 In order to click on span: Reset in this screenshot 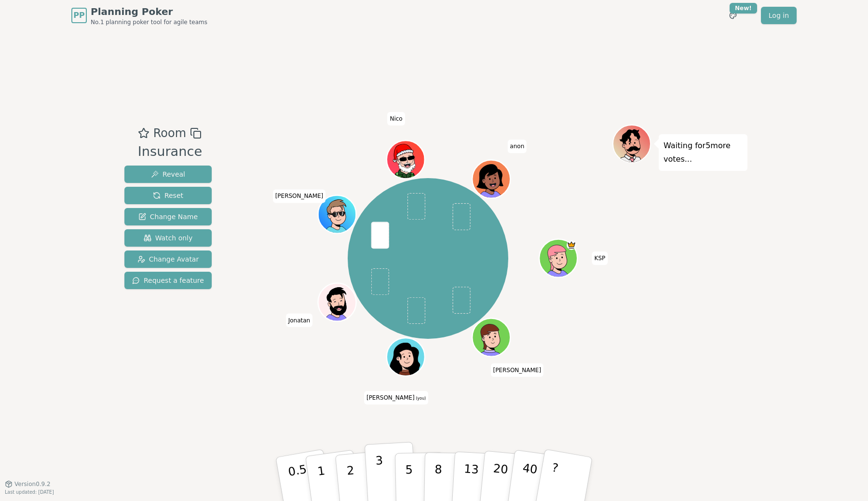, I will do `click(168, 195)`.